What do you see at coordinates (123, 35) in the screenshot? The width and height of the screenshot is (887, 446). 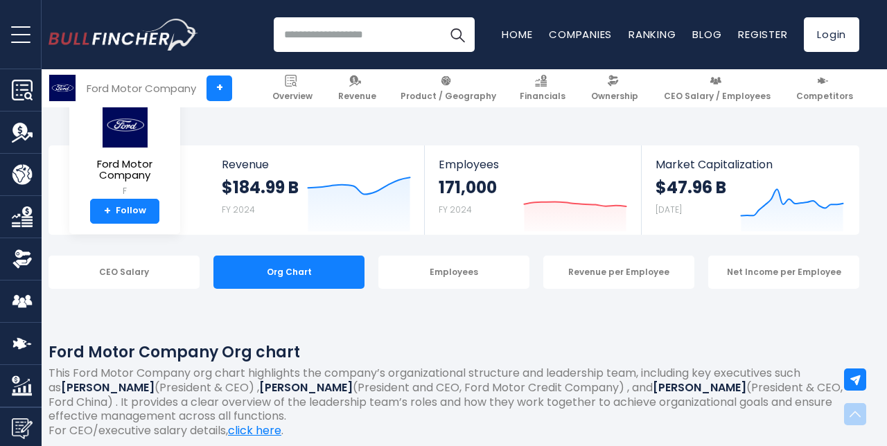 I see `img: Bullfincher logo` at bounding box center [123, 35].